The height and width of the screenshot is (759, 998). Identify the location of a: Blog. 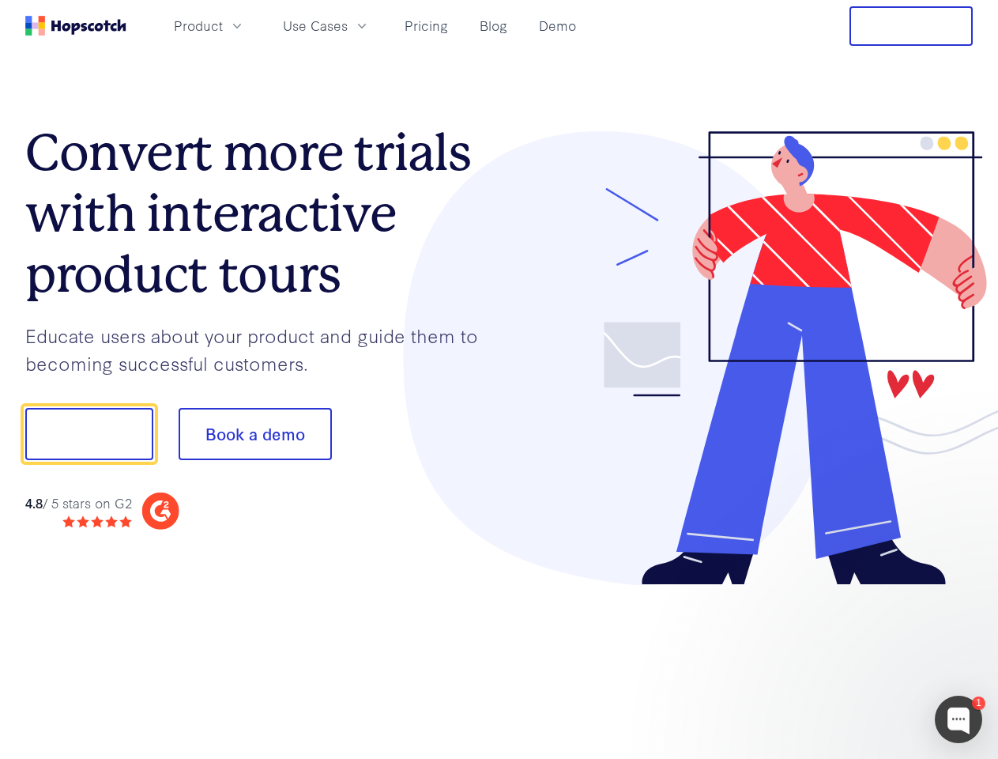
(493, 25).